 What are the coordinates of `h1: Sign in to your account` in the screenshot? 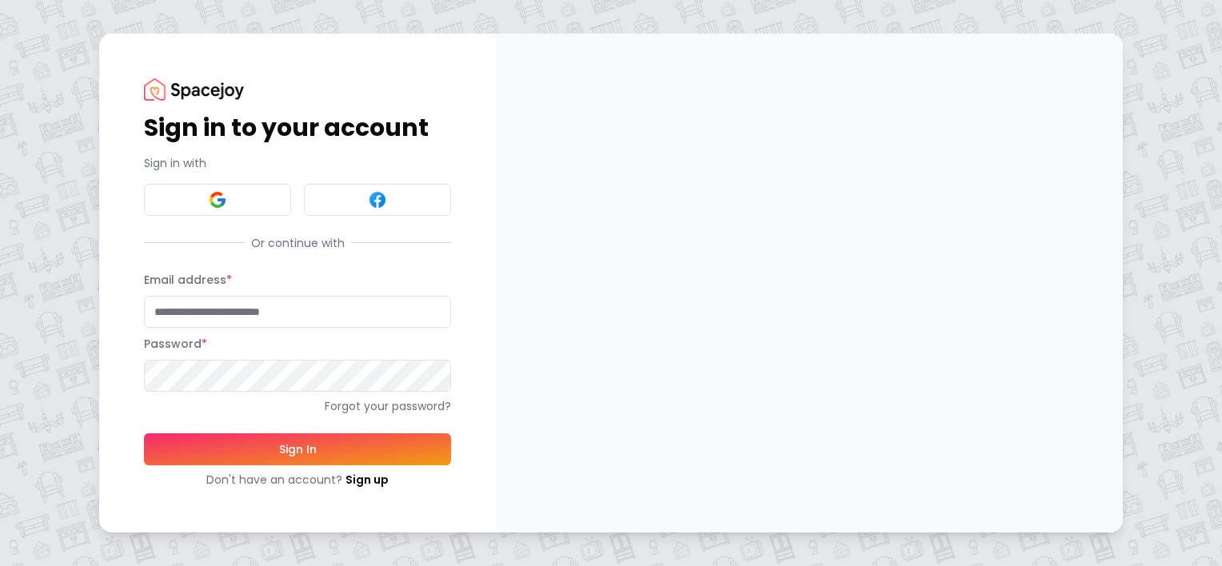 It's located at (298, 128).